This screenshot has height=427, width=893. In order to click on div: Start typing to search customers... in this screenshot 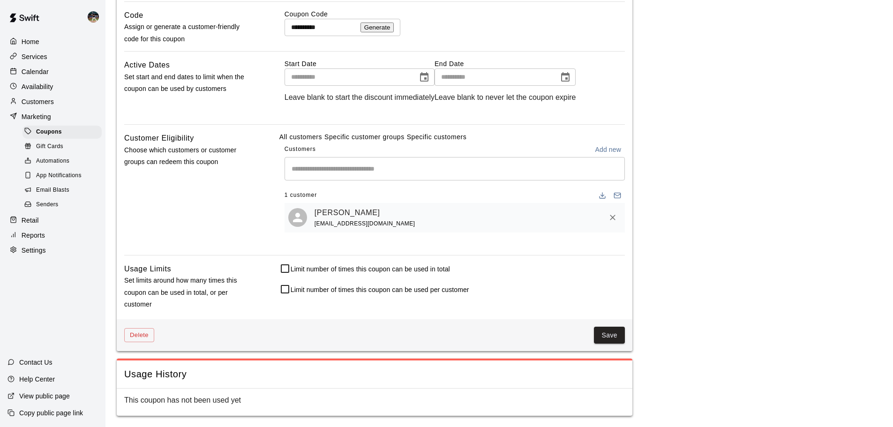, I will do `click(455, 169)`.